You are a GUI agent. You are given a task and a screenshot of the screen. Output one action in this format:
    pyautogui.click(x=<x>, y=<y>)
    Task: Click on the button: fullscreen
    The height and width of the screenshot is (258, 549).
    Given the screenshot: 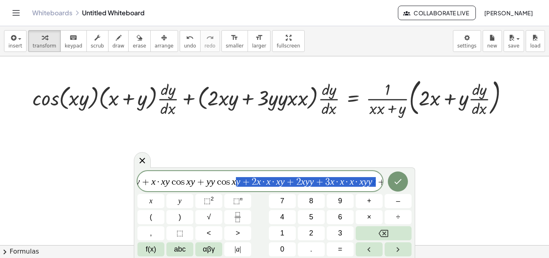 What is the action you would take?
    pyautogui.click(x=288, y=41)
    